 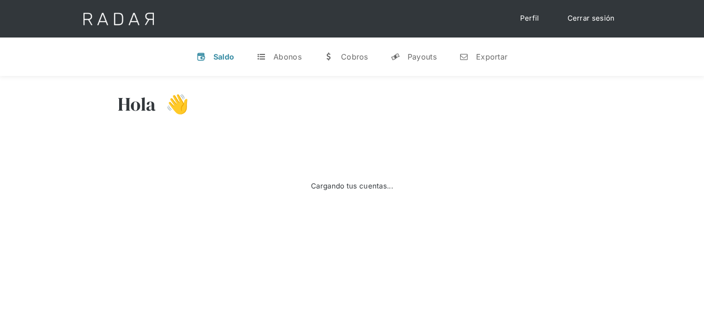 What do you see at coordinates (201, 57) in the screenshot?
I see `div: v` at bounding box center [201, 57].